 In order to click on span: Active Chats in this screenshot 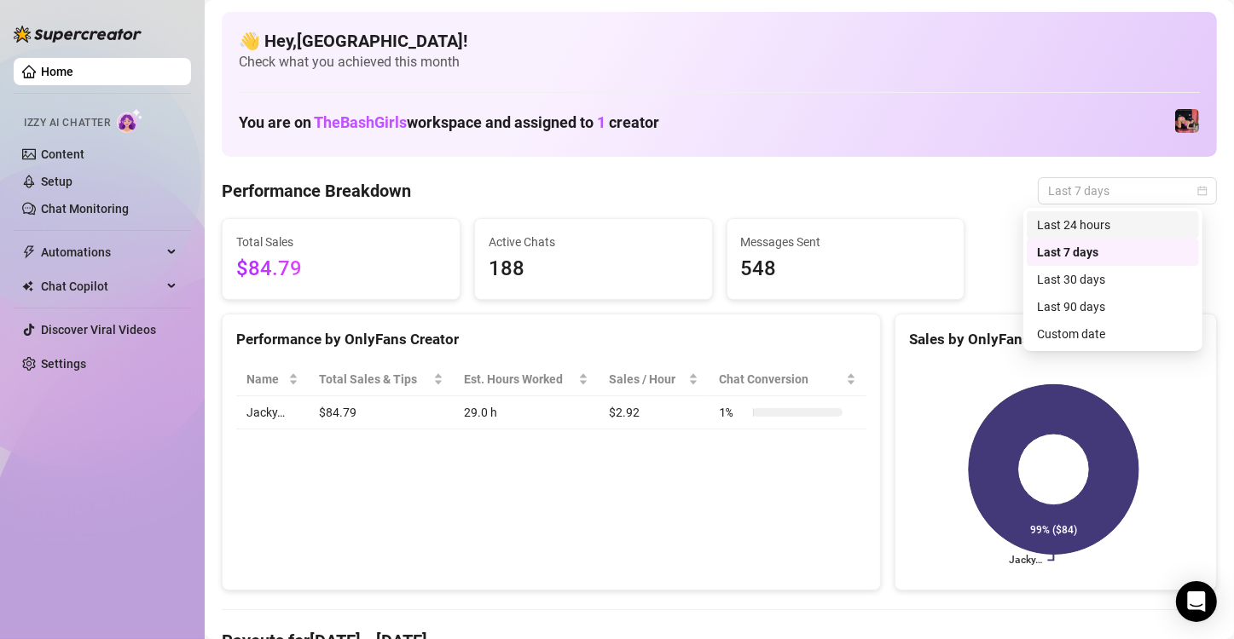, I will do `click(593, 242)`.